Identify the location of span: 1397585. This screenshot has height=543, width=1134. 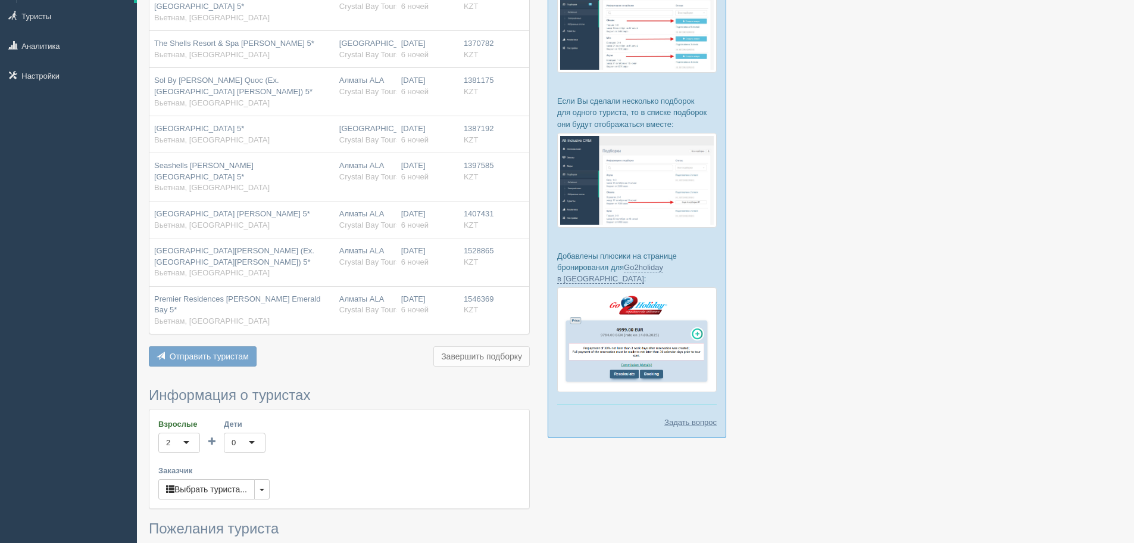
(479, 165).